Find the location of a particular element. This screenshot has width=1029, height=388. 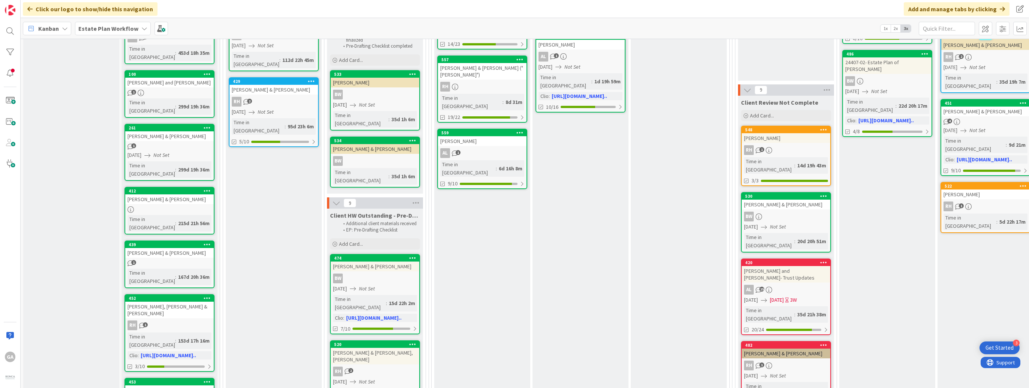

div: 3W is located at coordinates (794, 300).